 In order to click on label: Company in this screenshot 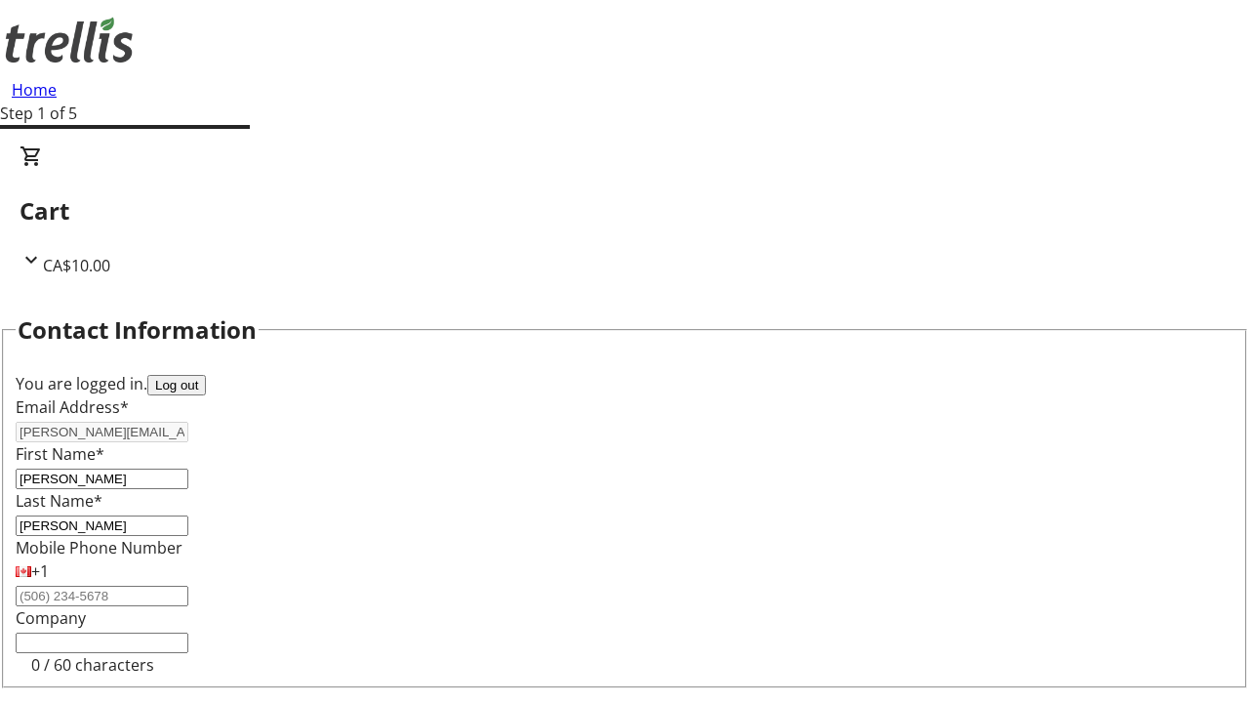, I will do `click(51, 618)`.